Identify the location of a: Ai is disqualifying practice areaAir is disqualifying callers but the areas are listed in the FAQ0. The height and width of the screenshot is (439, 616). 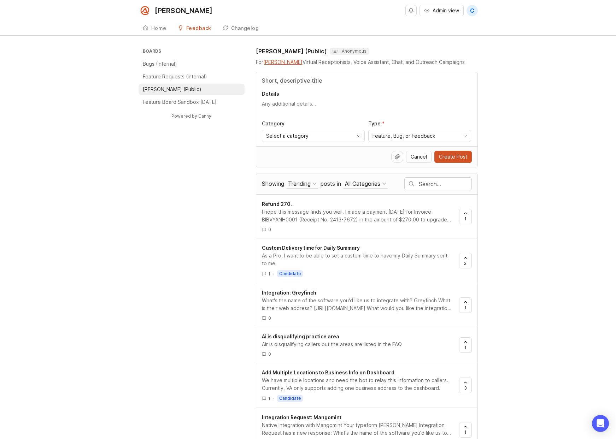
(360, 345).